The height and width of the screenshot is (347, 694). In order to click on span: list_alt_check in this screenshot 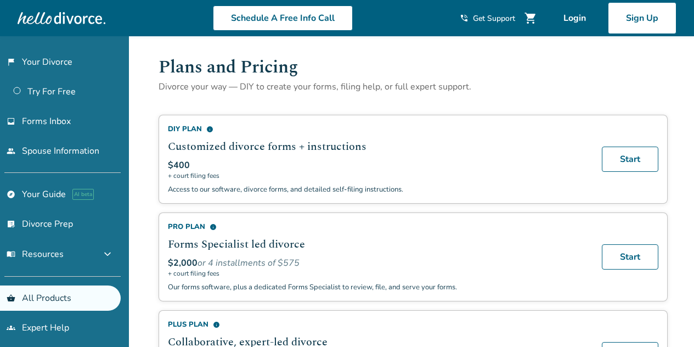, I will do `click(11, 224)`.